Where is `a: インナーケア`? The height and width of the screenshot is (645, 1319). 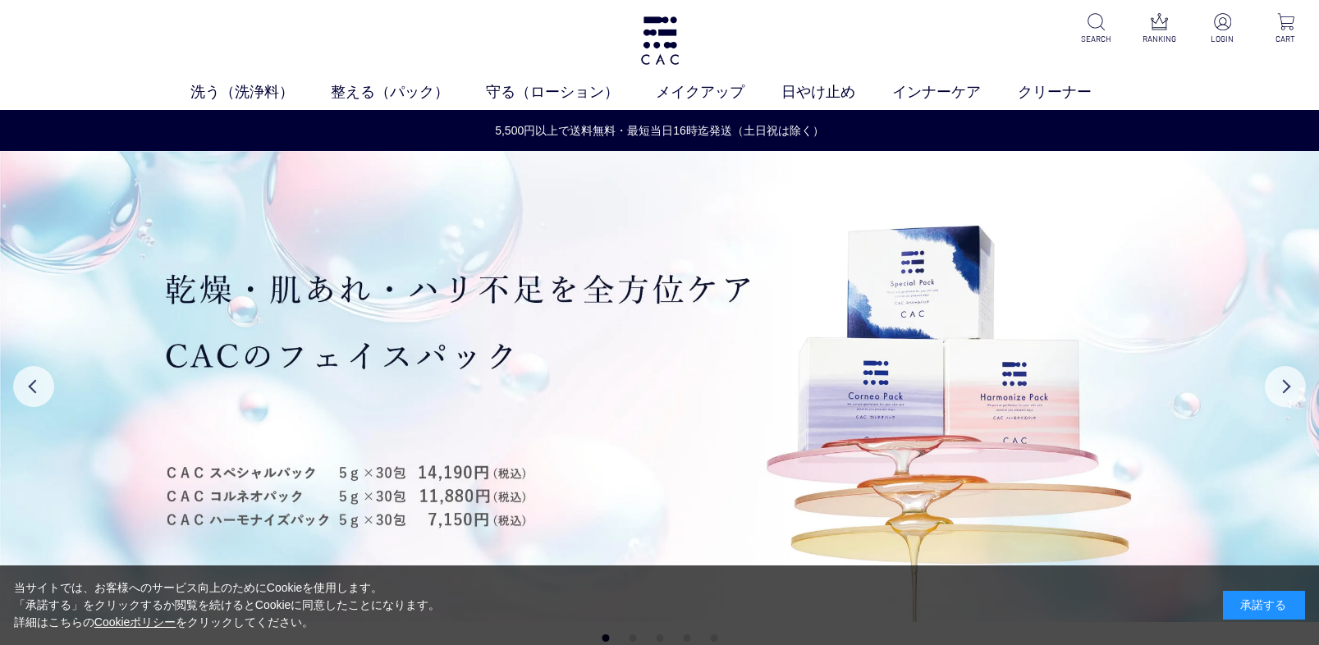 a: インナーケア is located at coordinates (954, 92).